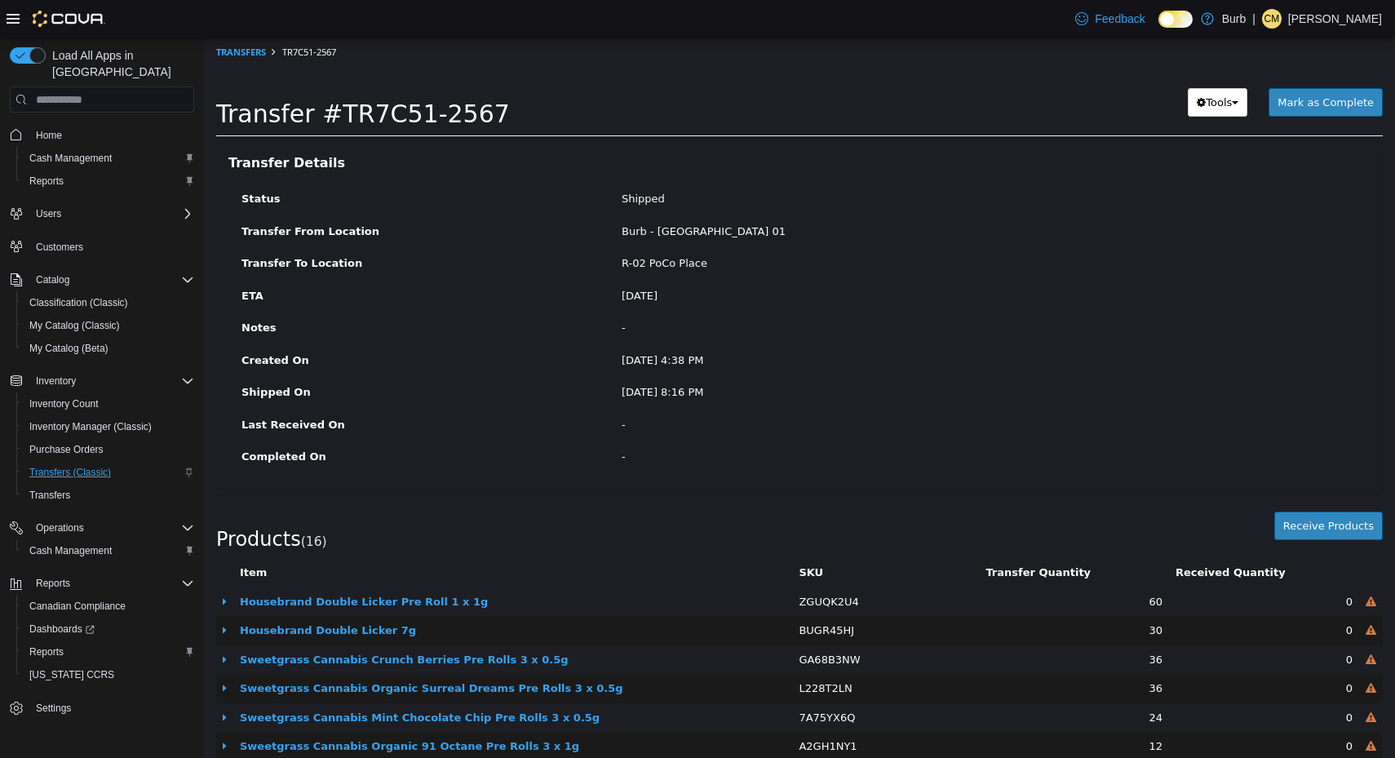 The image size is (1395, 758). I want to click on span: My Catalog (Classic), so click(74, 325).